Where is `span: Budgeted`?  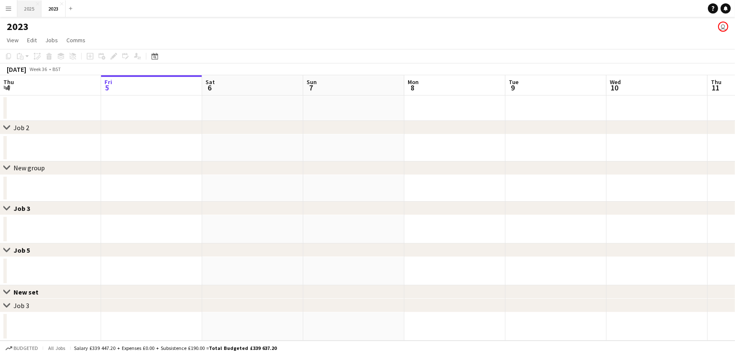
span: Budgeted is located at coordinates (26, 349).